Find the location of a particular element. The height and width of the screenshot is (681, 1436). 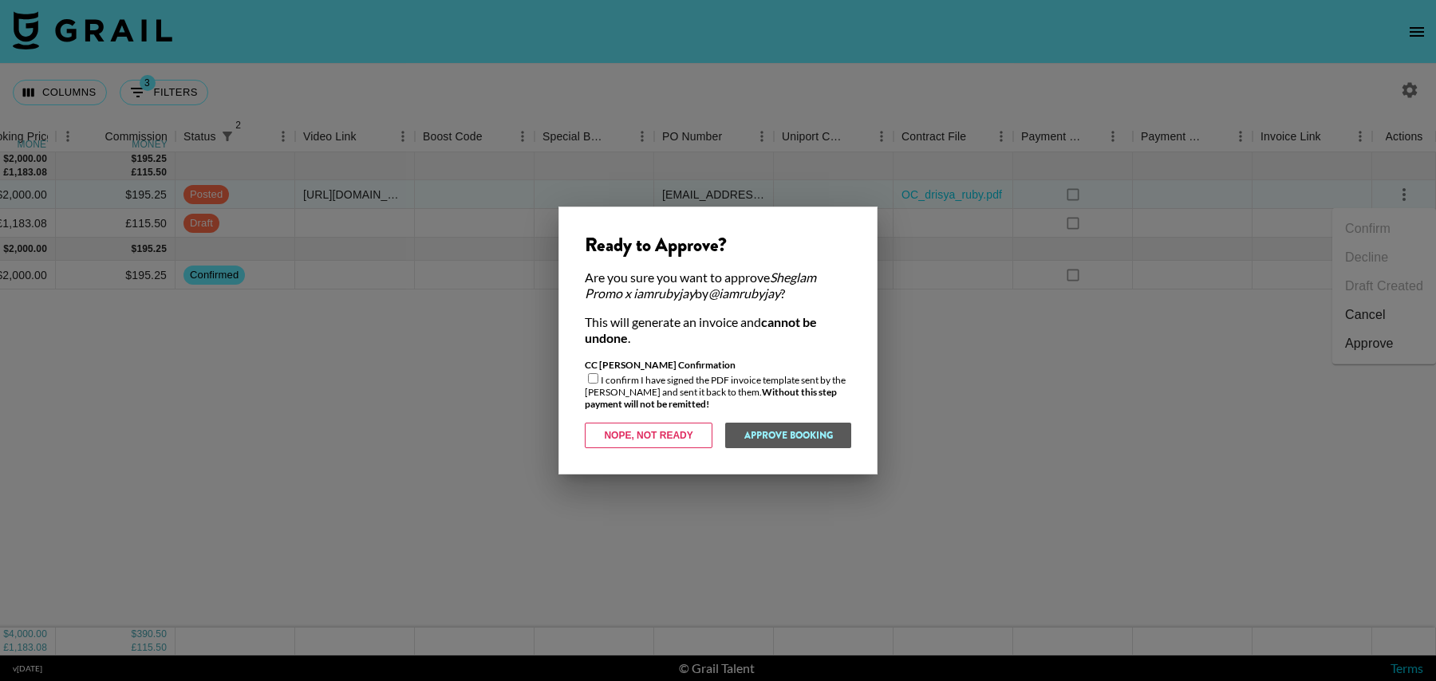

strong: Without this step payment will not be remitted! is located at coordinates (711, 398).